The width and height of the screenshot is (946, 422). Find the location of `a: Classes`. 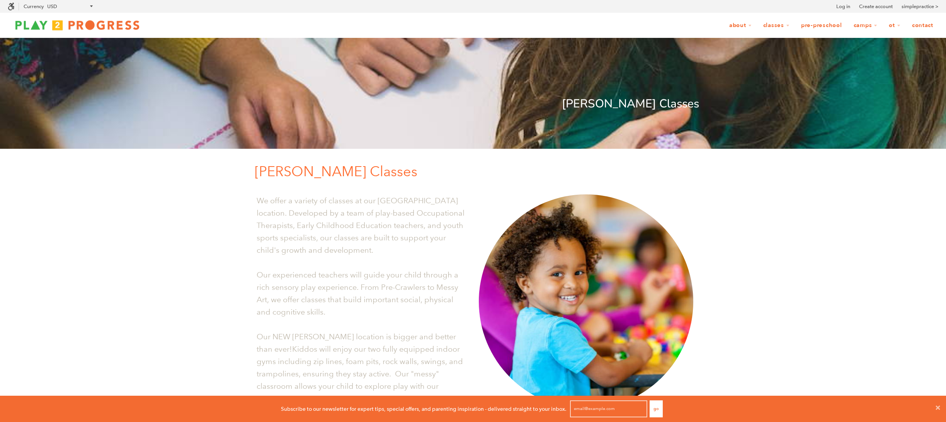

a: Classes is located at coordinates (776, 26).